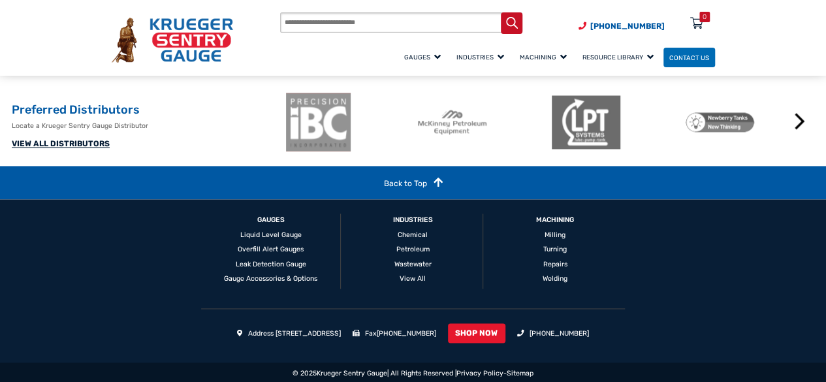 Image resolution: width=826 pixels, height=382 pixels. What do you see at coordinates (705, 17) in the screenshot?
I see `div: 0` at bounding box center [705, 17].